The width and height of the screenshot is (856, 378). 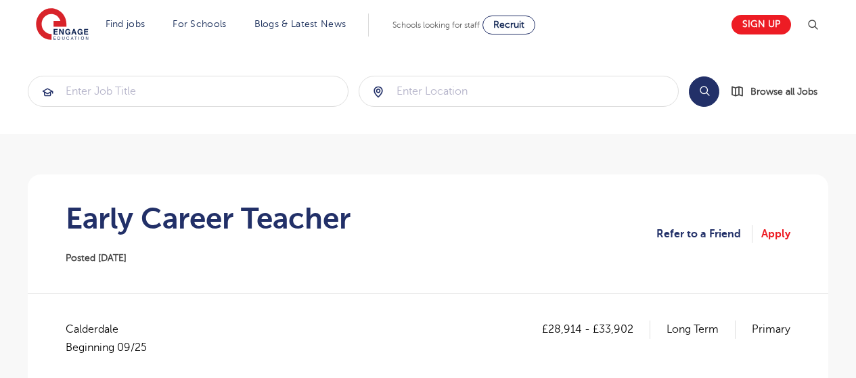 What do you see at coordinates (701, 330) in the screenshot?
I see `p: Long Term` at bounding box center [701, 330].